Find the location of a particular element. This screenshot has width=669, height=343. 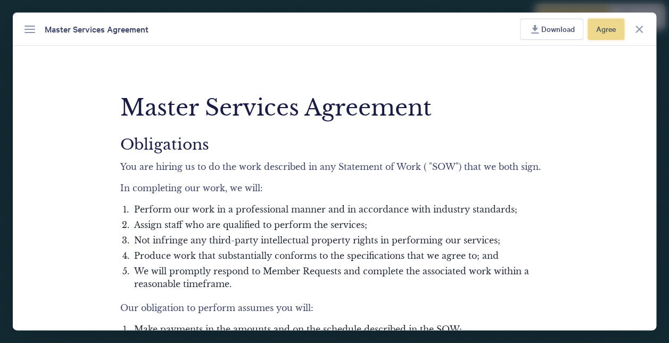

span: We will promptly respond to Member Requests and complete the associated work within a reasonable ... is located at coordinates (341, 277).